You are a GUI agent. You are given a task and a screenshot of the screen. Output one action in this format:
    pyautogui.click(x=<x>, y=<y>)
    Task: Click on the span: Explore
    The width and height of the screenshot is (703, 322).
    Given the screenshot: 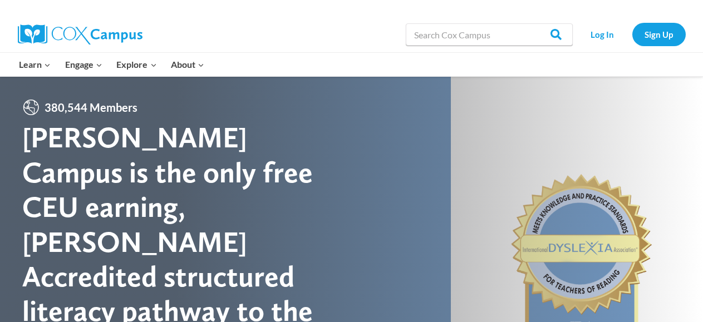 What is the action you would take?
    pyautogui.click(x=136, y=65)
    